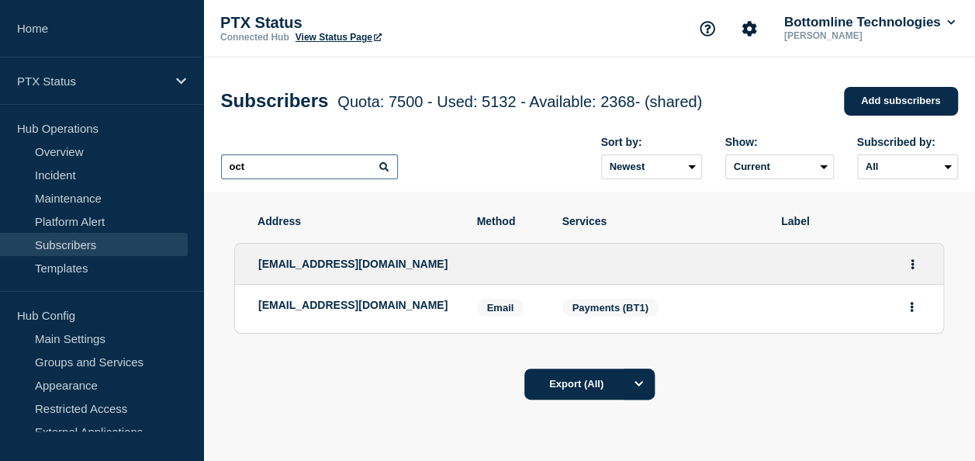 This screenshot has height=461, width=975. Describe the element at coordinates (749, 29) in the screenshot. I see `button: Account settings` at that location.